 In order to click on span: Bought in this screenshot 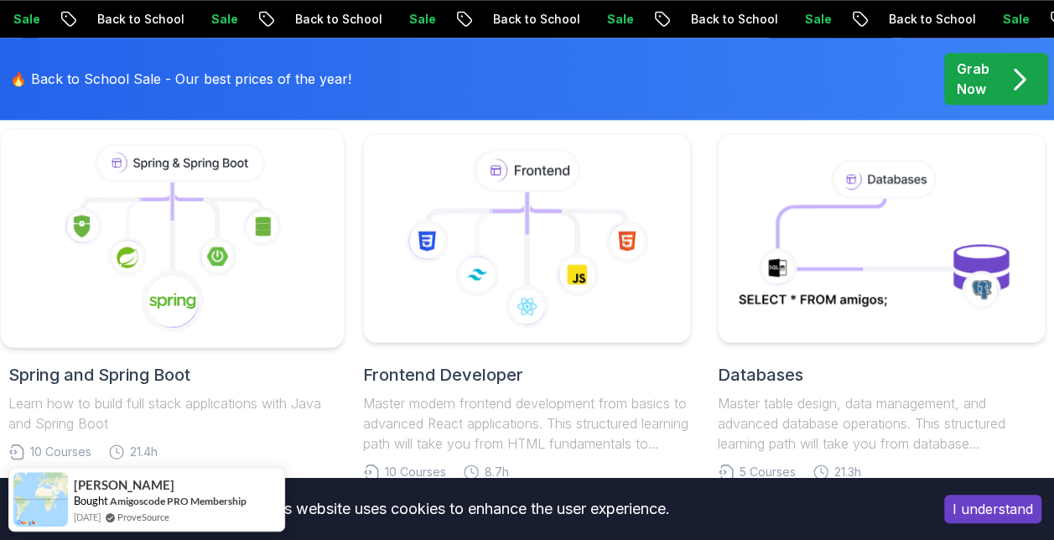, I will do `click(91, 501)`.